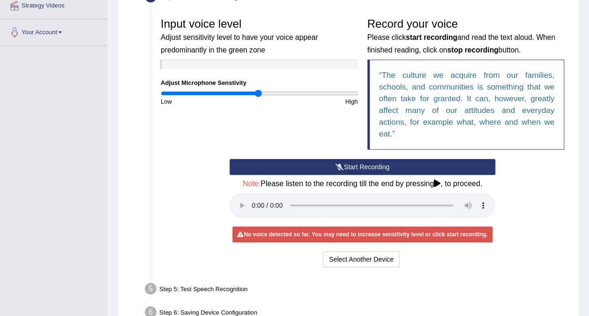  Describe the element at coordinates (362, 184) in the screenshot. I see `h4: Please listen to the recording till the end by pressing , to proceed.` at that location.